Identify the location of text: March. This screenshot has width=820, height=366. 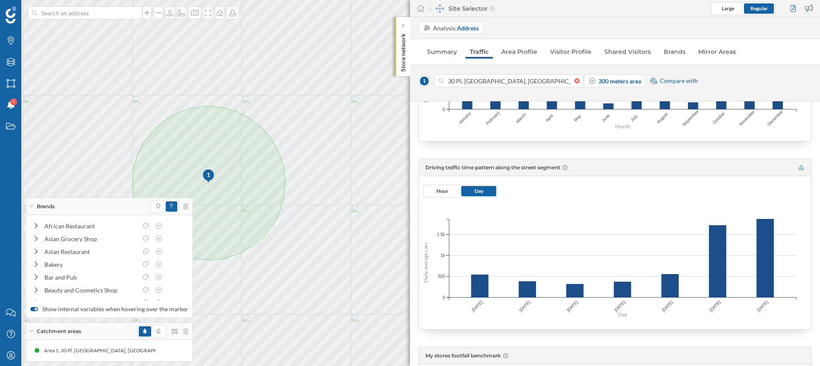
(521, 118).